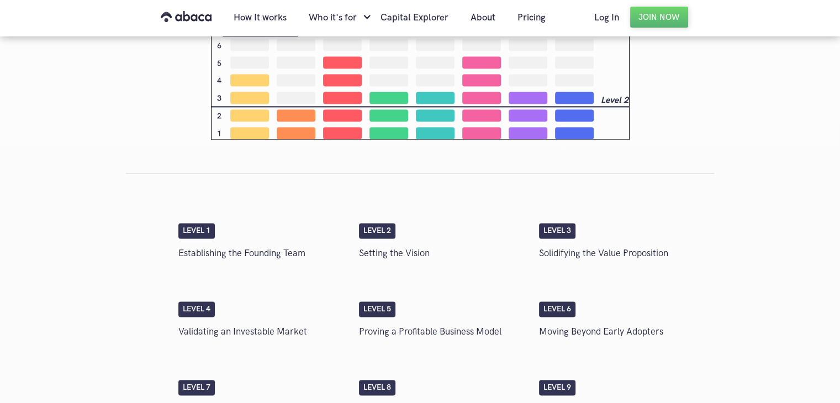 The image size is (840, 403). What do you see at coordinates (557, 231) in the screenshot?
I see `div: Level 3` at bounding box center [557, 231].